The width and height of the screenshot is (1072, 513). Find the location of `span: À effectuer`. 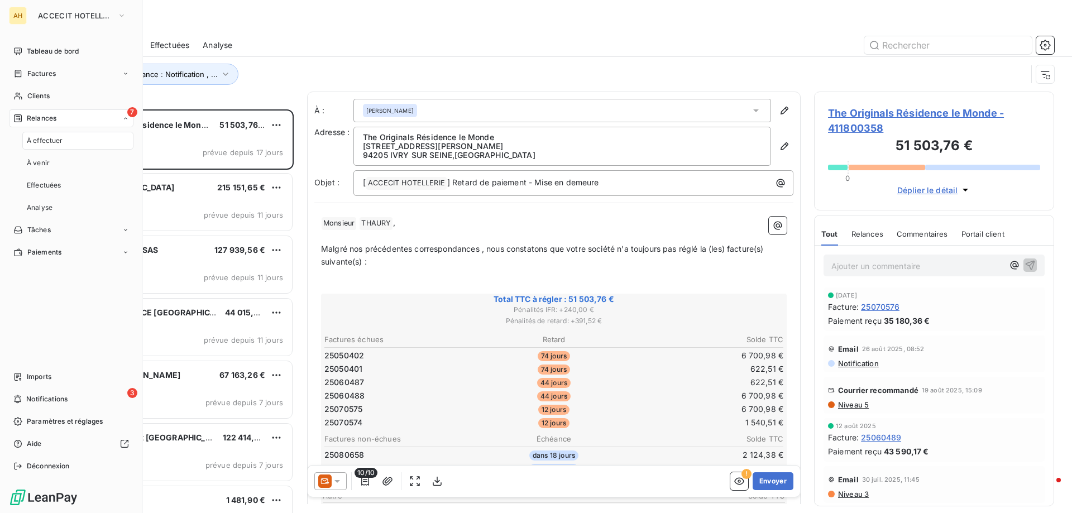

span: À effectuer is located at coordinates (45, 141).